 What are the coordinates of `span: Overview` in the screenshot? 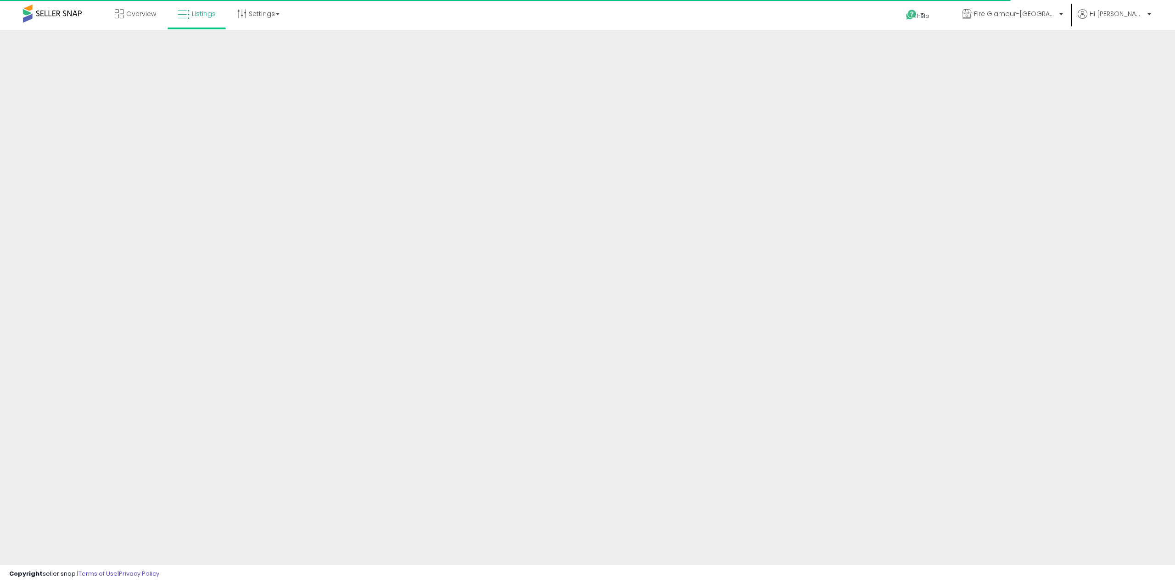 It's located at (141, 14).